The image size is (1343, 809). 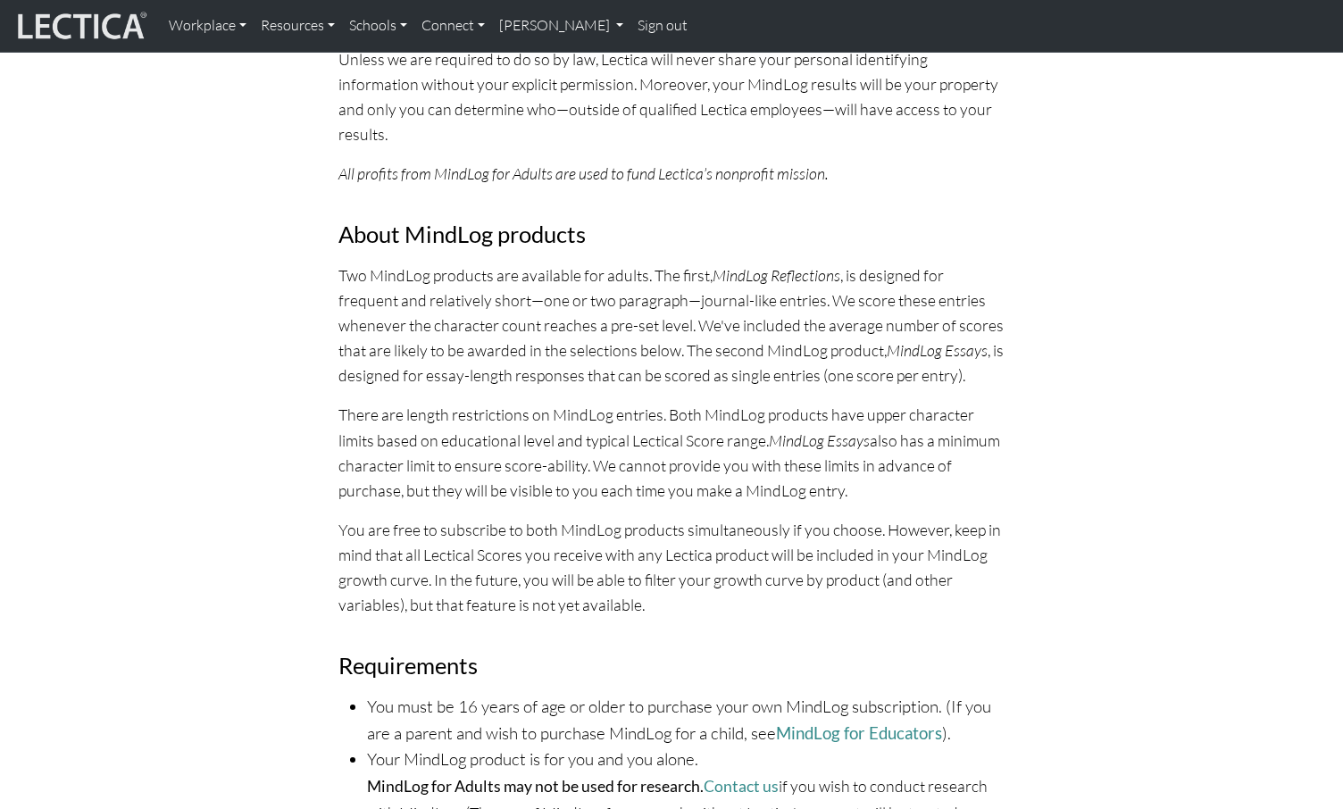 What do you see at coordinates (663, 26) in the screenshot?
I see `a: Sign out` at bounding box center [663, 26].